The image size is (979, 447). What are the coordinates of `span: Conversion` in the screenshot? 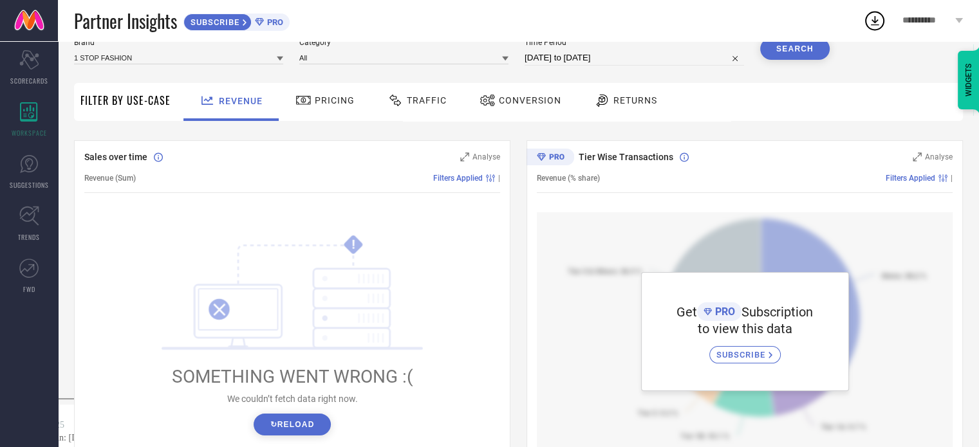 It's located at (530, 100).